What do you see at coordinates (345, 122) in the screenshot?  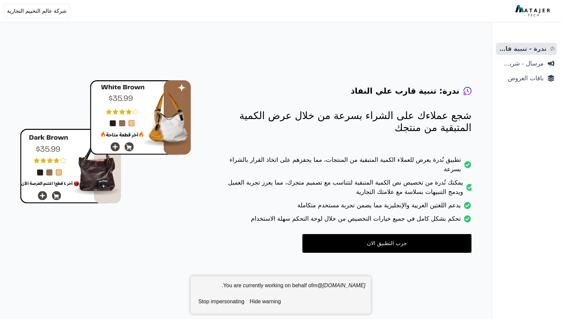 I see `p: شجع عملاءك على الشراء بسرعة من خلال عرض الكمية المتبقية من منتجك` at bounding box center [345, 122].